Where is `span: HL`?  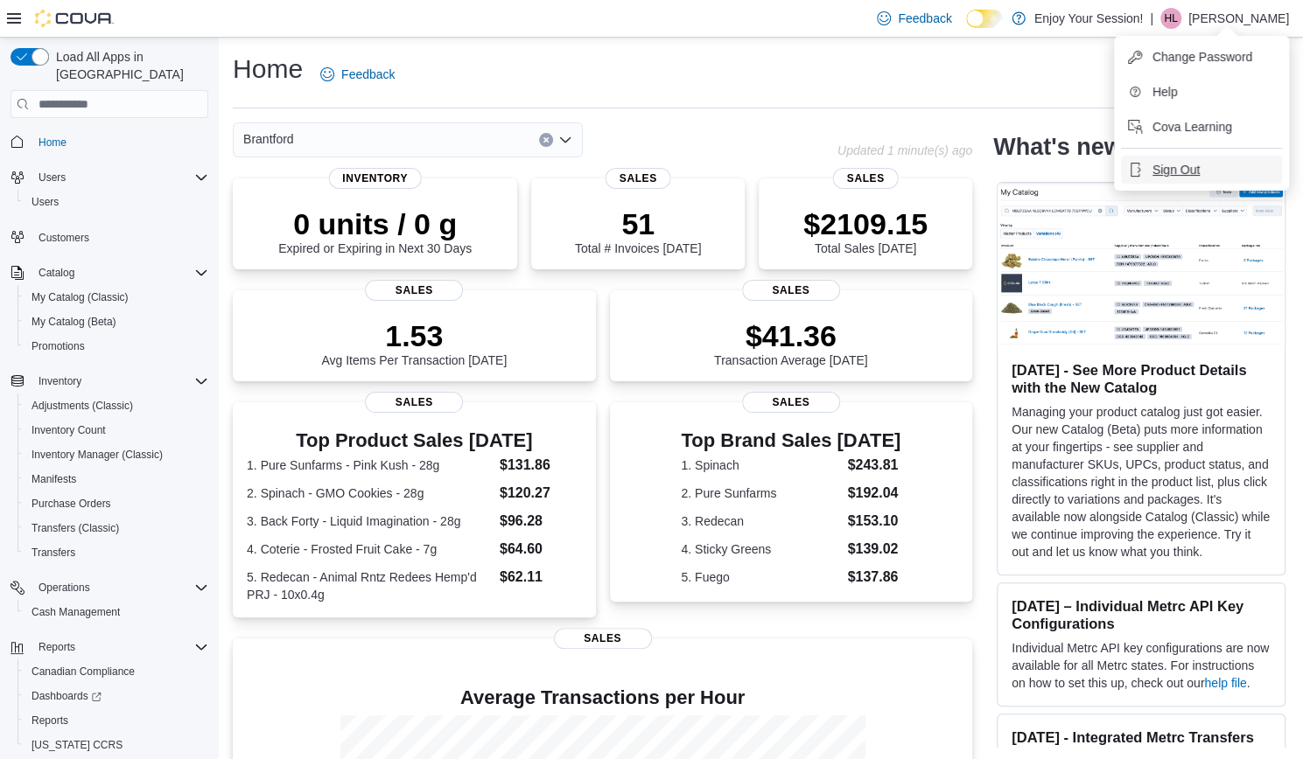
span: HL is located at coordinates (1170, 18).